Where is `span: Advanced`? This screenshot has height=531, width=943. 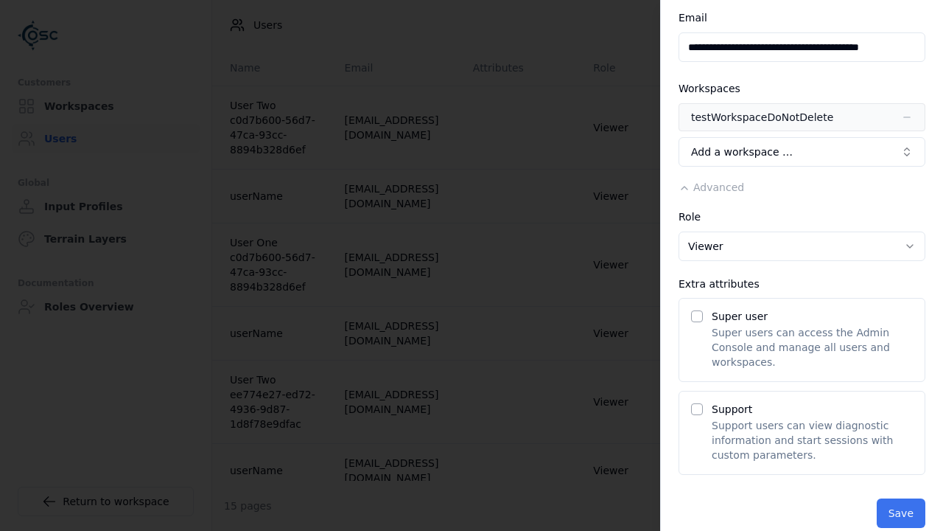 span: Advanced is located at coordinates (718, 187).